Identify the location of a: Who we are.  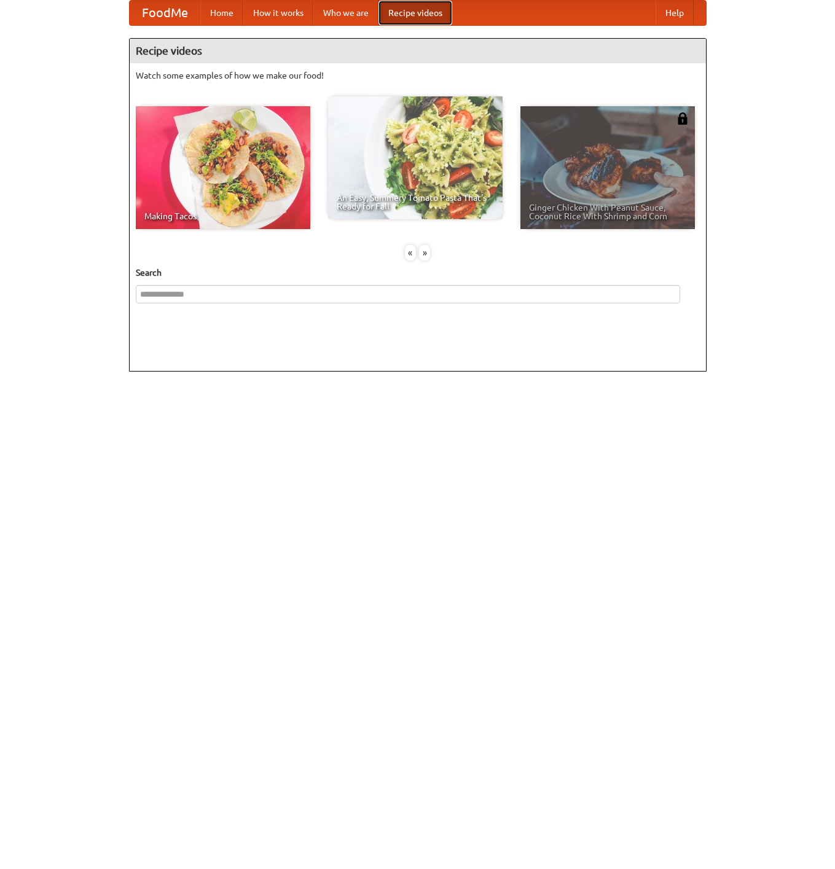
(346, 13).